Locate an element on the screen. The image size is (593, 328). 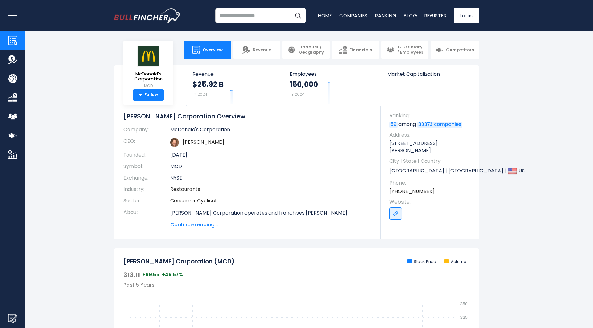
span: McDonald's Corporation is located at coordinates (148, 76).